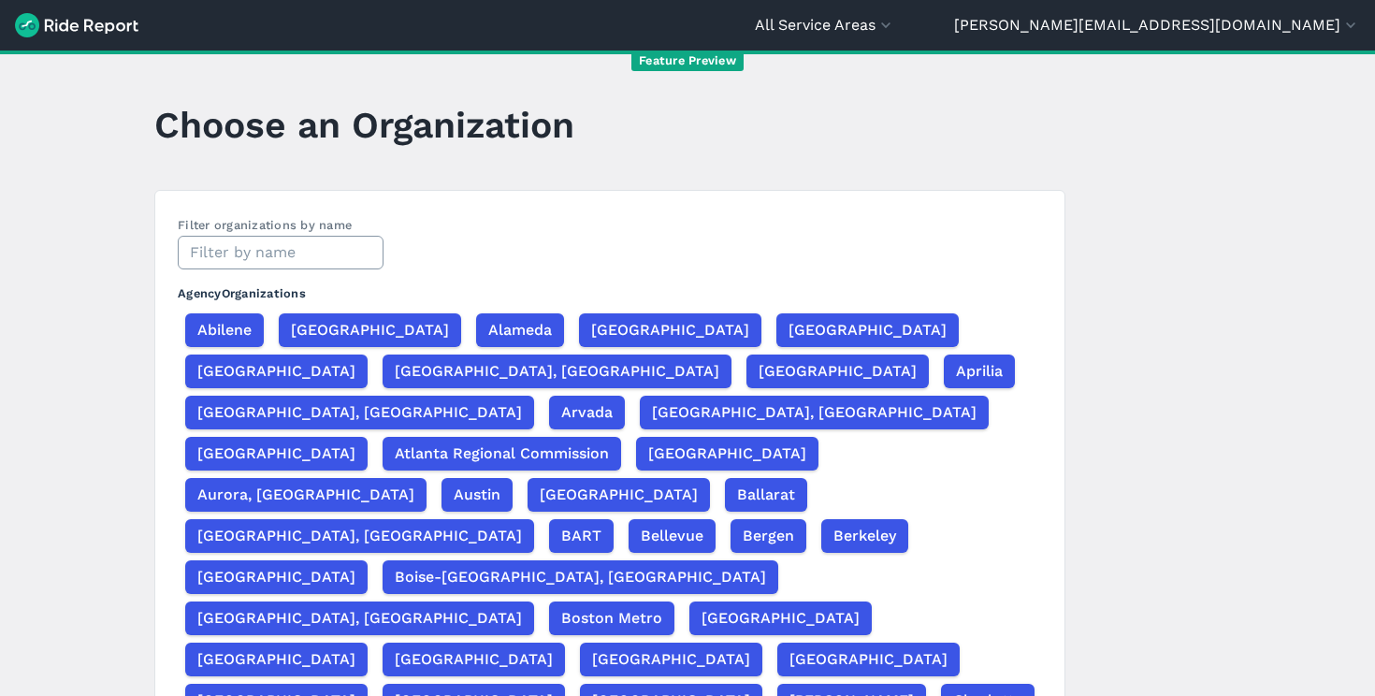  I want to click on span: BART, so click(581, 536).